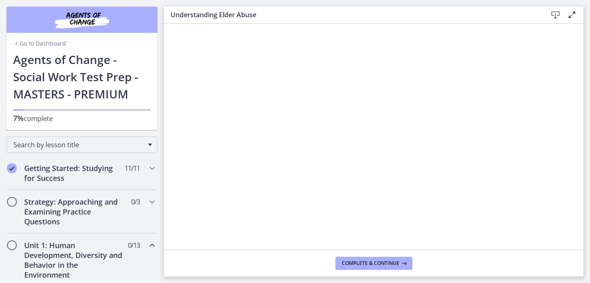 Image resolution: width=590 pixels, height=283 pixels. What do you see at coordinates (18, 118) in the screenshot?
I see `span: 7%` at bounding box center [18, 118].